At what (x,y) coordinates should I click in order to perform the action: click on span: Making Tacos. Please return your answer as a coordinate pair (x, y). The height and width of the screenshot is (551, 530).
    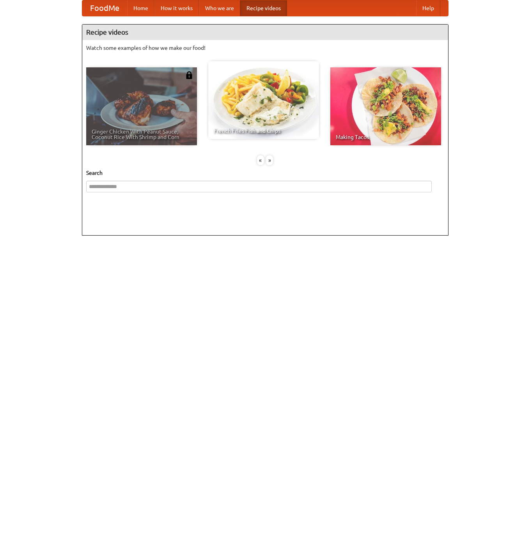
    Looking at the image, I should click on (385, 137).